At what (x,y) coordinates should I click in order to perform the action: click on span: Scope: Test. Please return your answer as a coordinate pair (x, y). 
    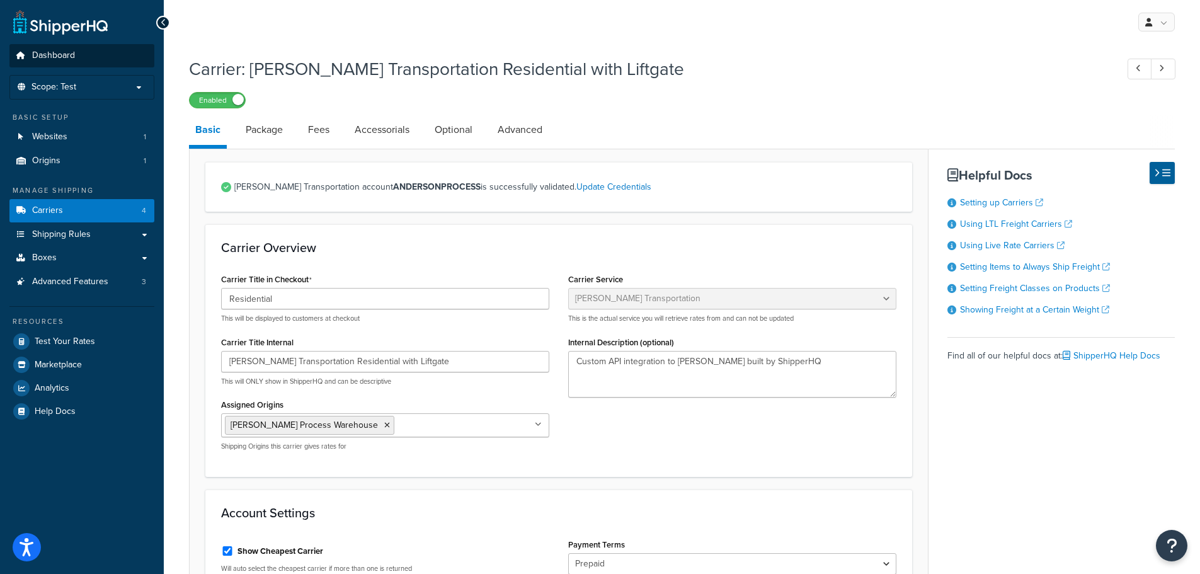
    Looking at the image, I should click on (54, 87).